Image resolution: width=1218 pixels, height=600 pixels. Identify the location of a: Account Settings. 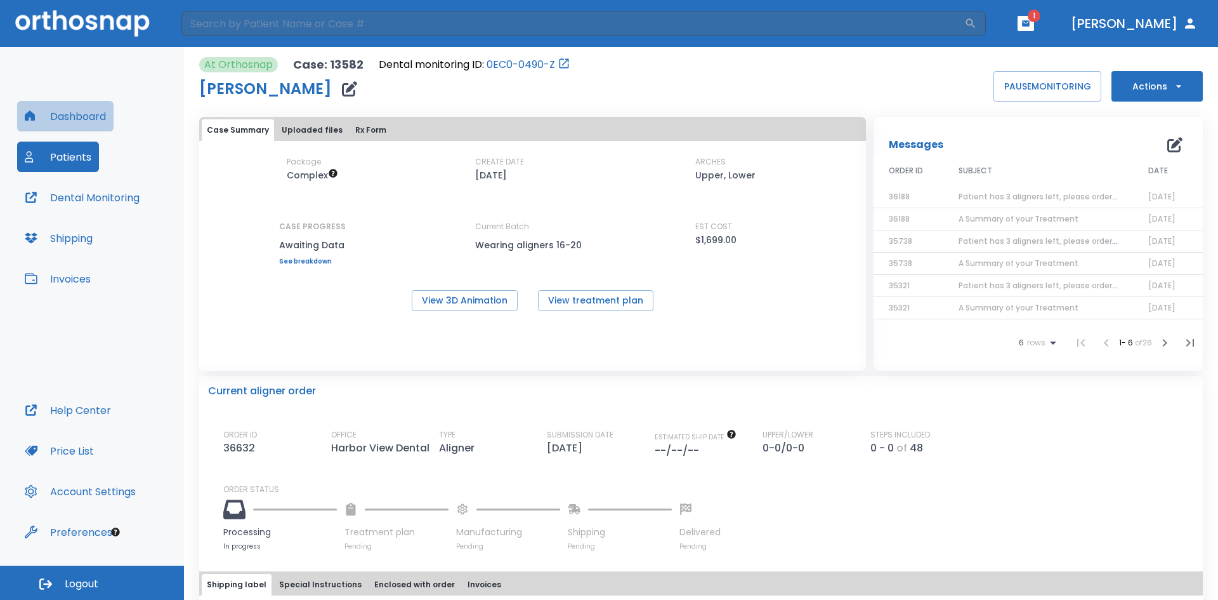
(80, 491).